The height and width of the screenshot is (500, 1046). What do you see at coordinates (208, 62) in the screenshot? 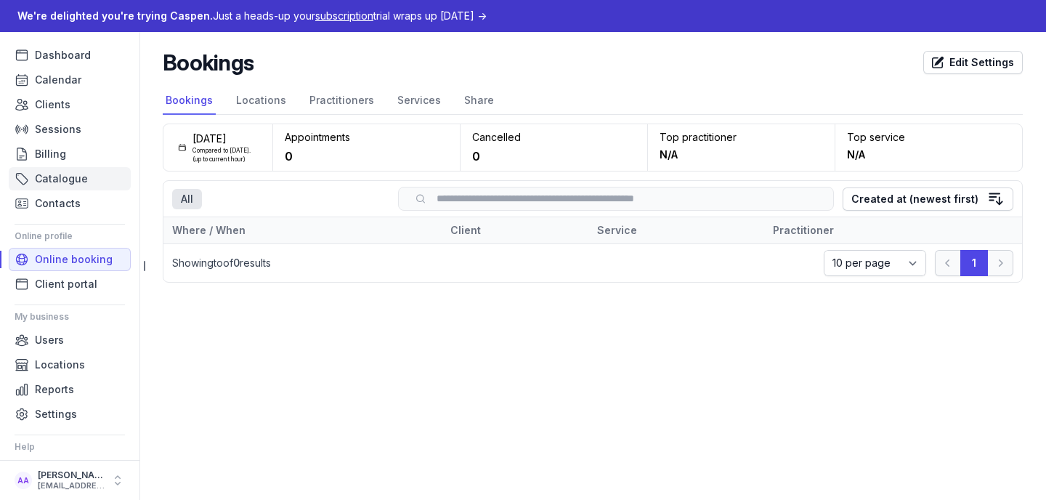
I see `h2: Bookings` at bounding box center [208, 62].